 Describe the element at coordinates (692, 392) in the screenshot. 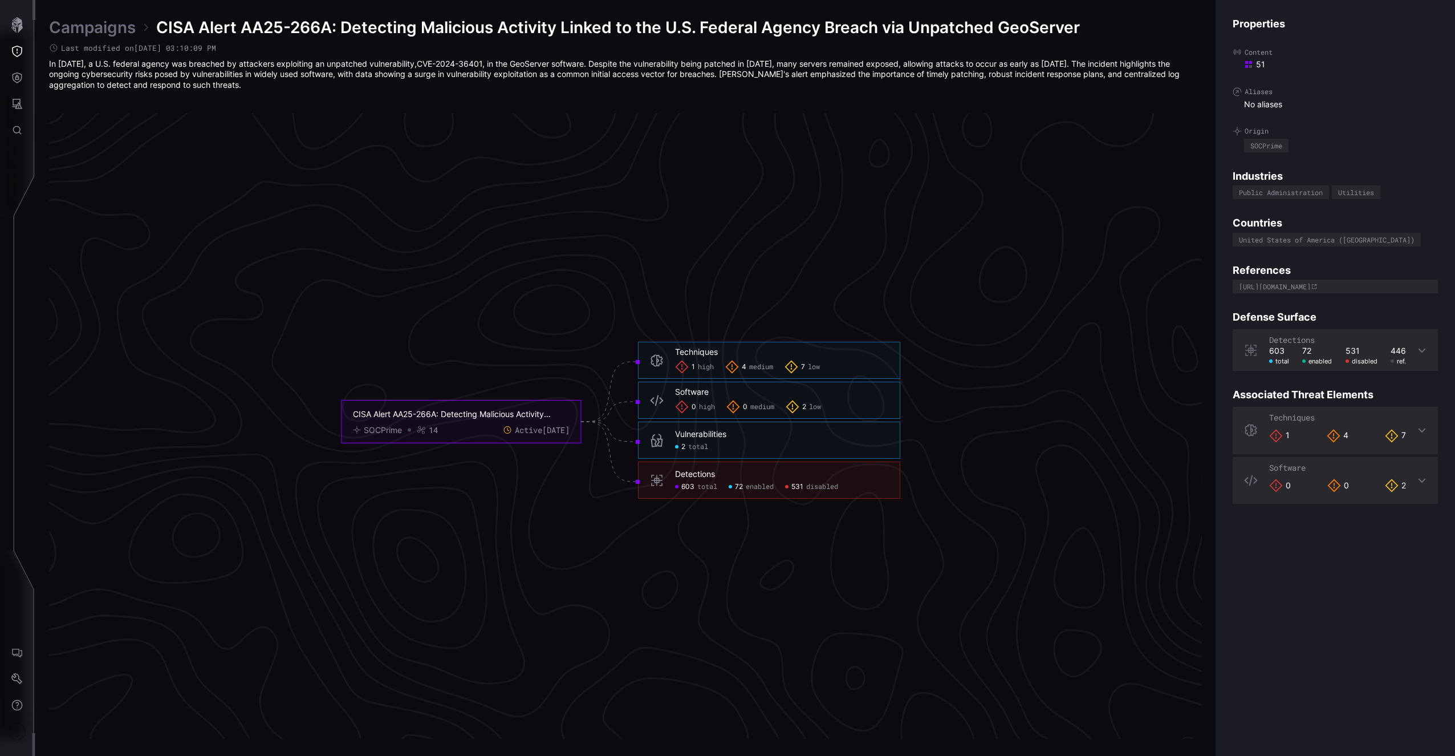

I see `div: Software` at that location.